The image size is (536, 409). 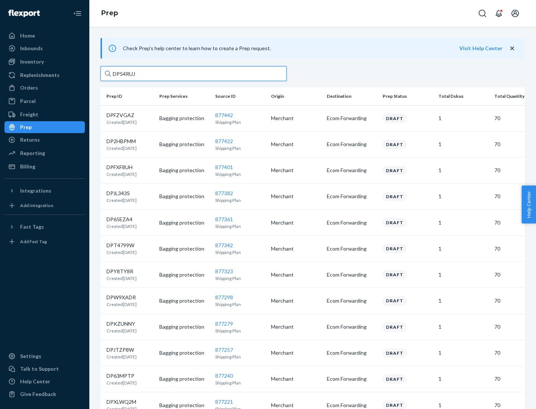 What do you see at coordinates (121, 402) in the screenshot?
I see `p: DPXLWQ2M` at bounding box center [121, 402].